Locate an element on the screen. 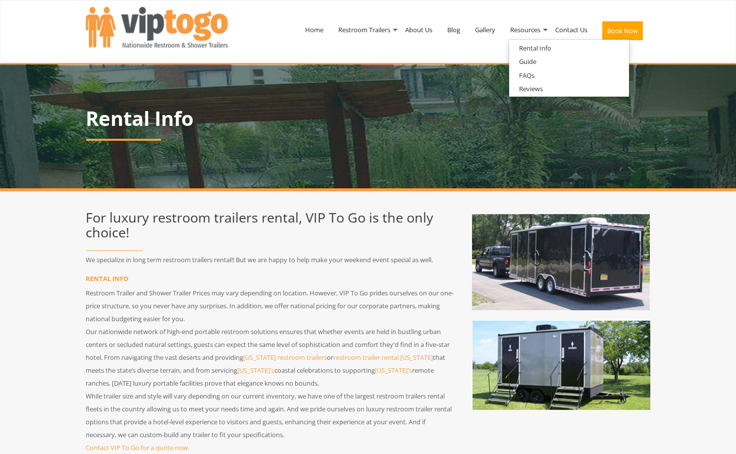 This screenshot has width=736, height=454. p: While trailer size and style will vary depending on our current inventory, we have one of the lar... is located at coordinates (272, 415).